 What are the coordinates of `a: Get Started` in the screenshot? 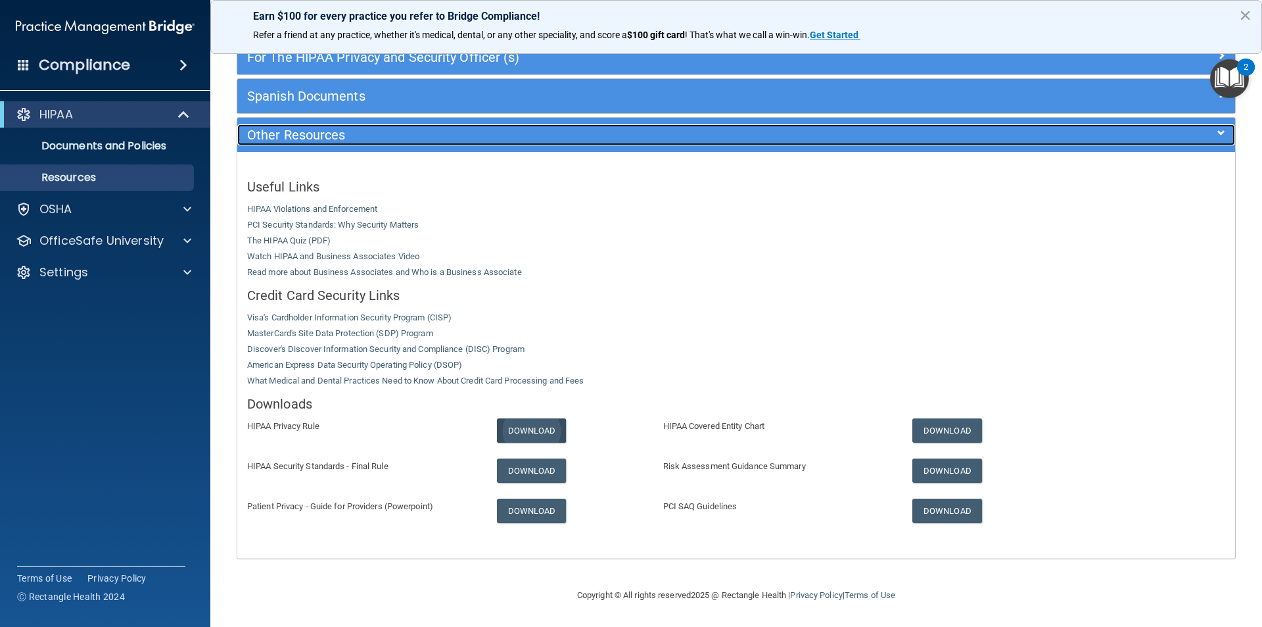 It's located at (835, 35).